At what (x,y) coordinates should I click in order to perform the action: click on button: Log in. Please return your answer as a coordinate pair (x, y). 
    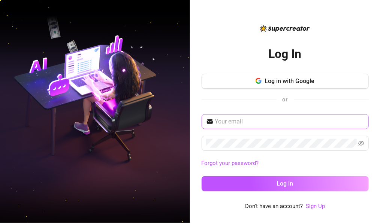
    Looking at the image, I should click on (285, 184).